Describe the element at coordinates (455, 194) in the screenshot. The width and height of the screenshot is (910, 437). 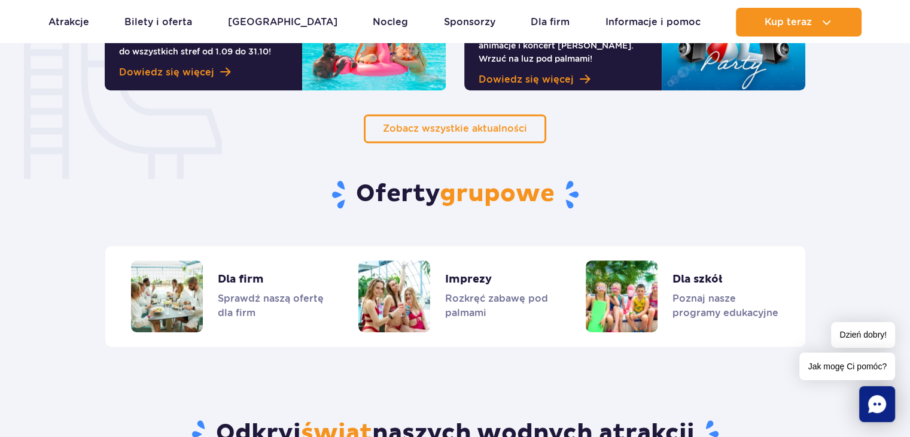
I see `h2: Oferty` at that location.